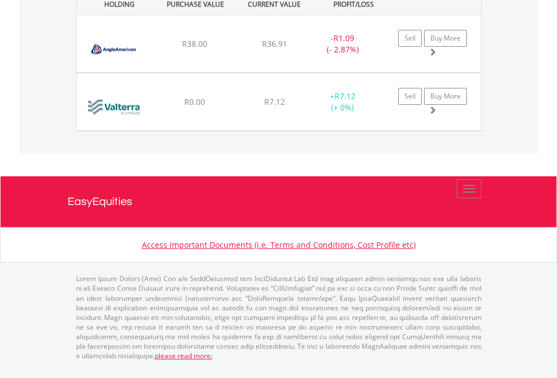 The height and width of the screenshot is (378, 557). Describe the element at coordinates (274, 43) in the screenshot. I see `span: R36.91` at that location.